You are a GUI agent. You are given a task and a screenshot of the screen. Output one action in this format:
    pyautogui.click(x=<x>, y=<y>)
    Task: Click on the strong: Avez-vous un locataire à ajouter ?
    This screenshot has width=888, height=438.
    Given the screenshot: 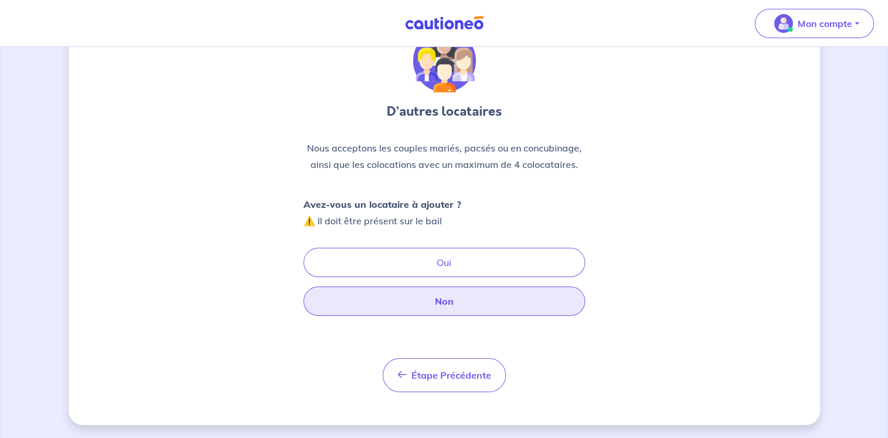 What is the action you would take?
    pyautogui.click(x=382, y=204)
    